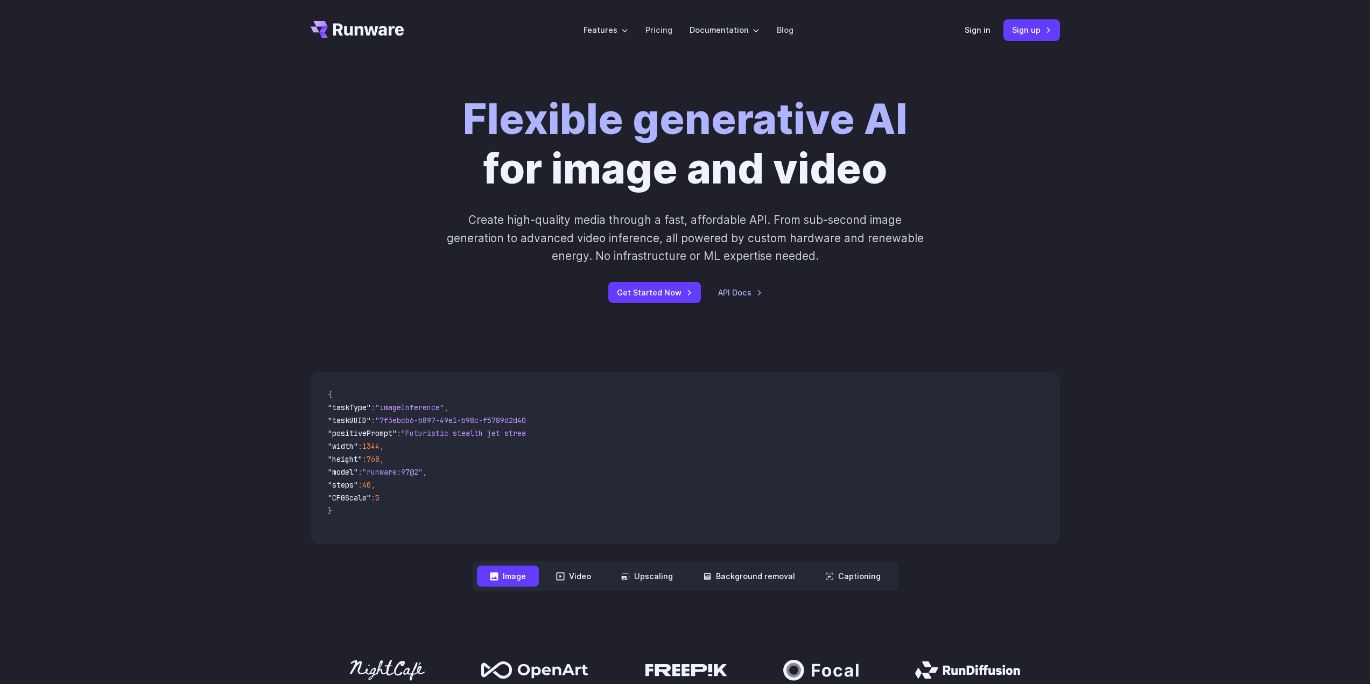  Describe the element at coordinates (724, 30) in the screenshot. I see `label: Documentation` at that location.